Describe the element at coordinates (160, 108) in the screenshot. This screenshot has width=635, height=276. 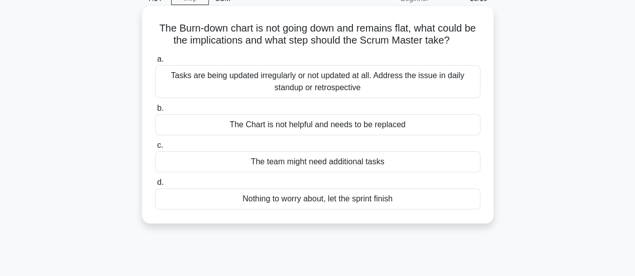
I see `span: b.` at that location.